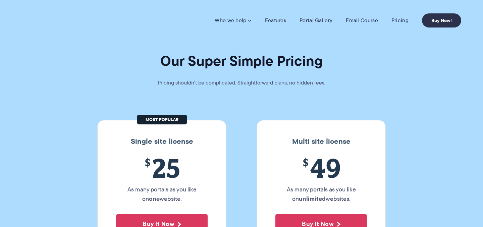 This screenshot has height=227, width=483. Describe the element at coordinates (162, 194) in the screenshot. I see `p: As many portals as you like on website.` at that location.